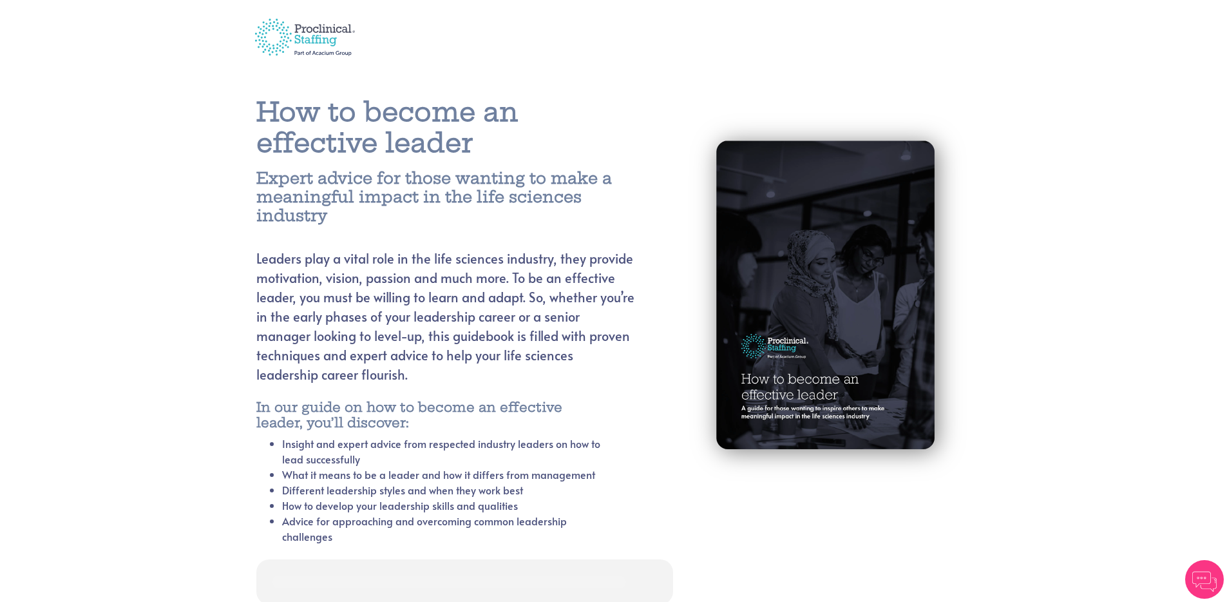 The height and width of the screenshot is (602, 1227). I want to click on li: Different leadership styles and when they work best, so click(443, 490).